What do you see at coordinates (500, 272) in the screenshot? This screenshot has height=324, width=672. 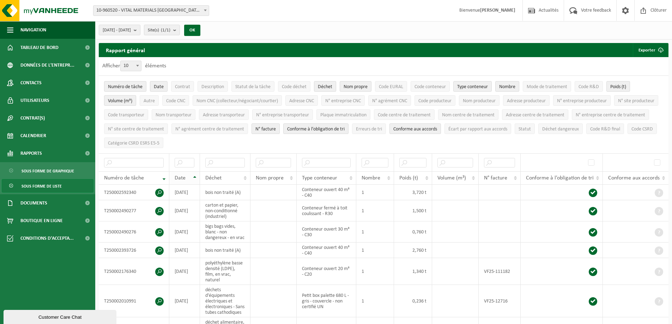 I see `td: VF25-111182` at bounding box center [500, 272].